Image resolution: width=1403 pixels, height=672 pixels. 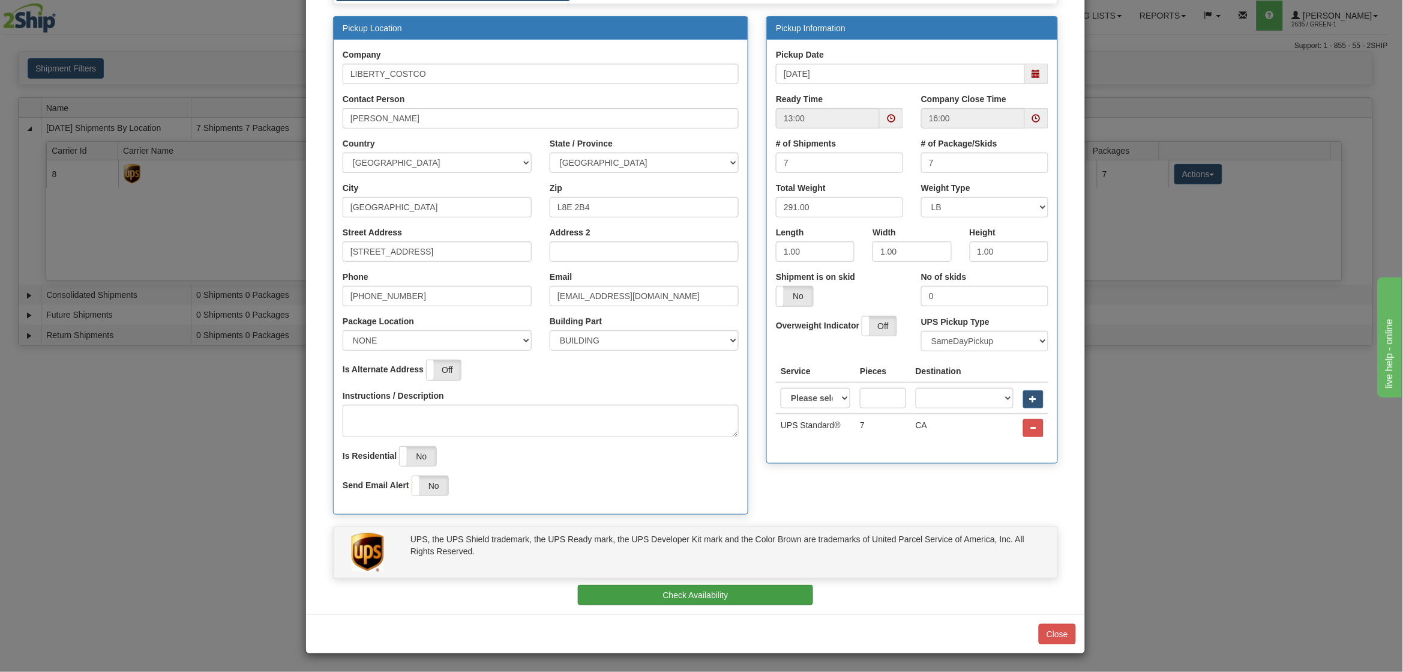 I want to click on label: Email, so click(x=561, y=277).